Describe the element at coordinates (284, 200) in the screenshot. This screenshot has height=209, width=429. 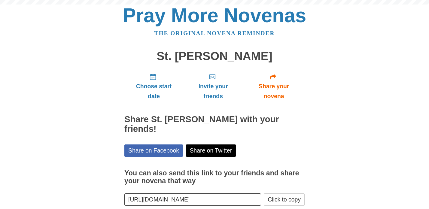
I see `button: Click to copy` at that location.